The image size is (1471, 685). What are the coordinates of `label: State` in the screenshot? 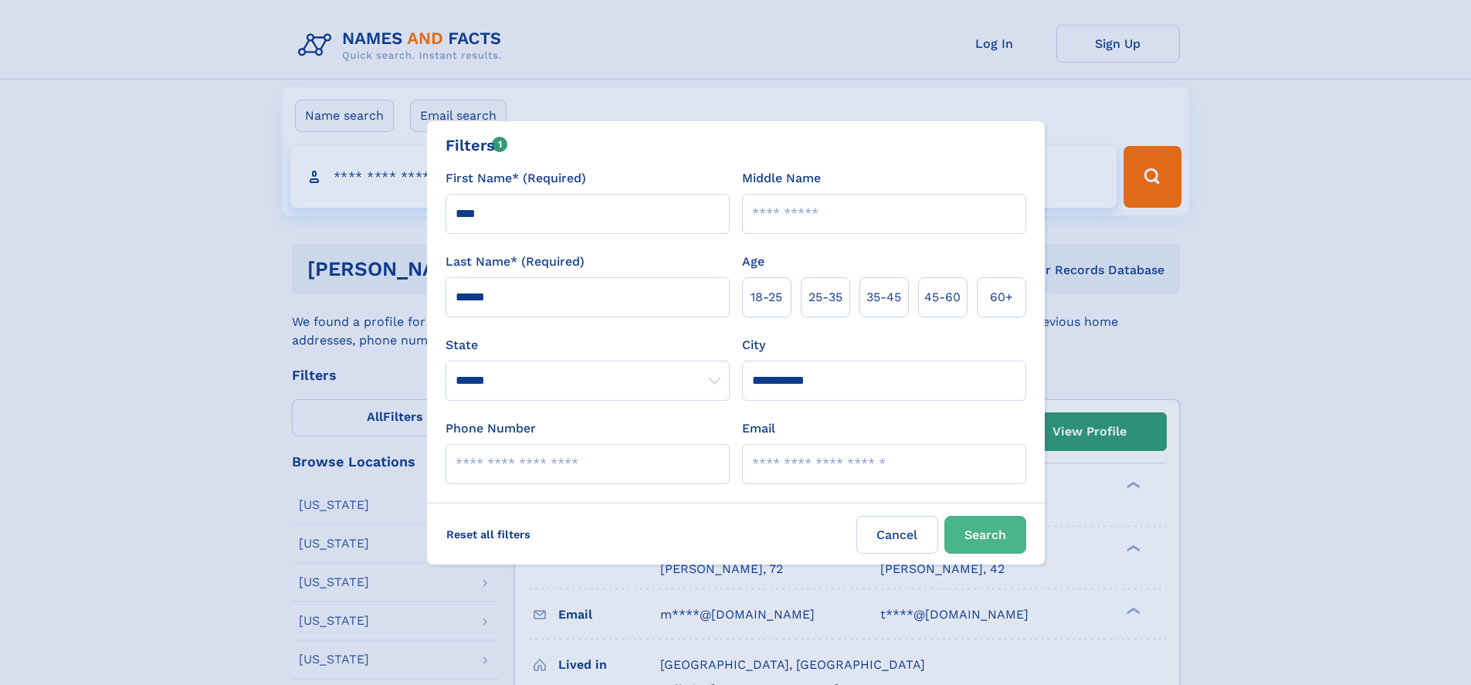 It's located at (588, 345).